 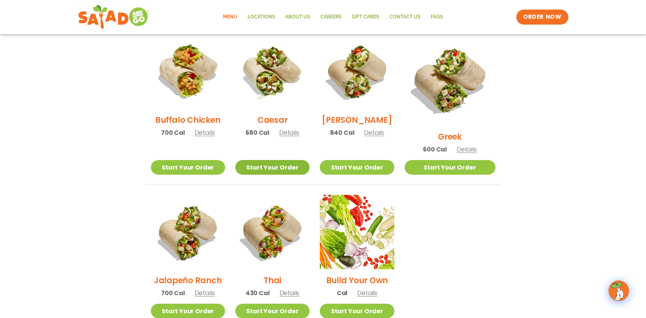 What do you see at coordinates (273, 280) in the screenshot?
I see `h2: Thai` at bounding box center [273, 280].